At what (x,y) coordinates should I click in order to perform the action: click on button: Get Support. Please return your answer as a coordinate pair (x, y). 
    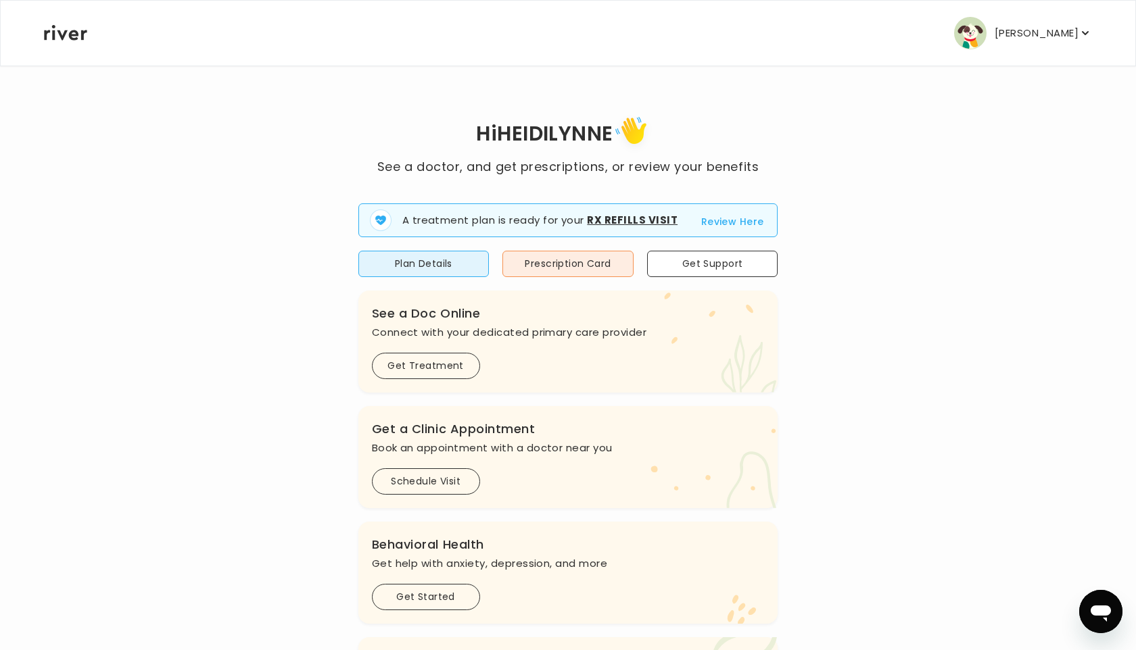
    Looking at the image, I should click on (713, 264).